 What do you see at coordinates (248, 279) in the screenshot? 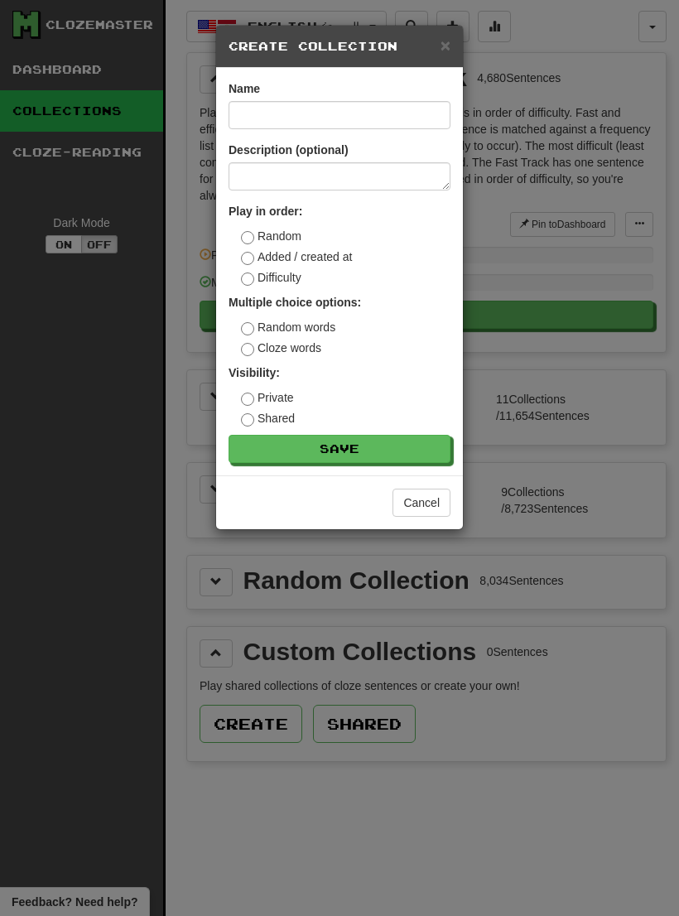
I see `input: Difficulty` at bounding box center [248, 279].